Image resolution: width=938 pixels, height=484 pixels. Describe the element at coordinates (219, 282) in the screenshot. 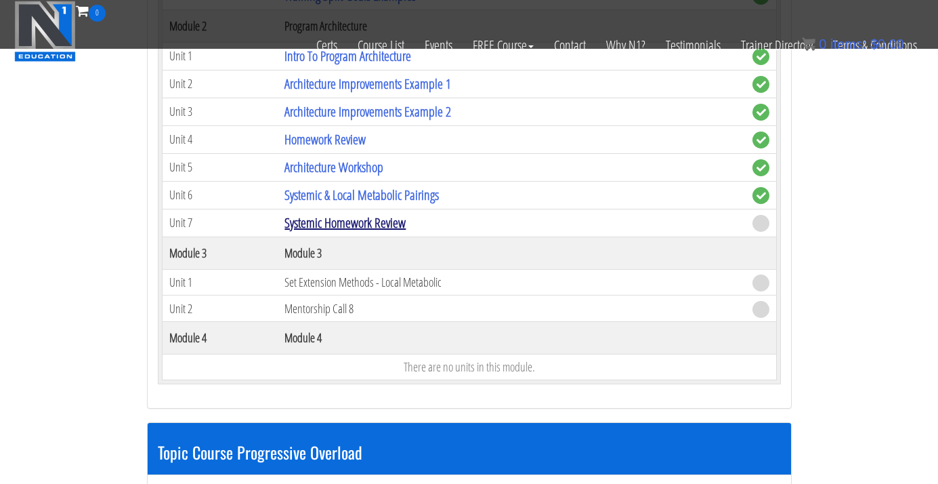

I see `td: Unit 1` at that location.